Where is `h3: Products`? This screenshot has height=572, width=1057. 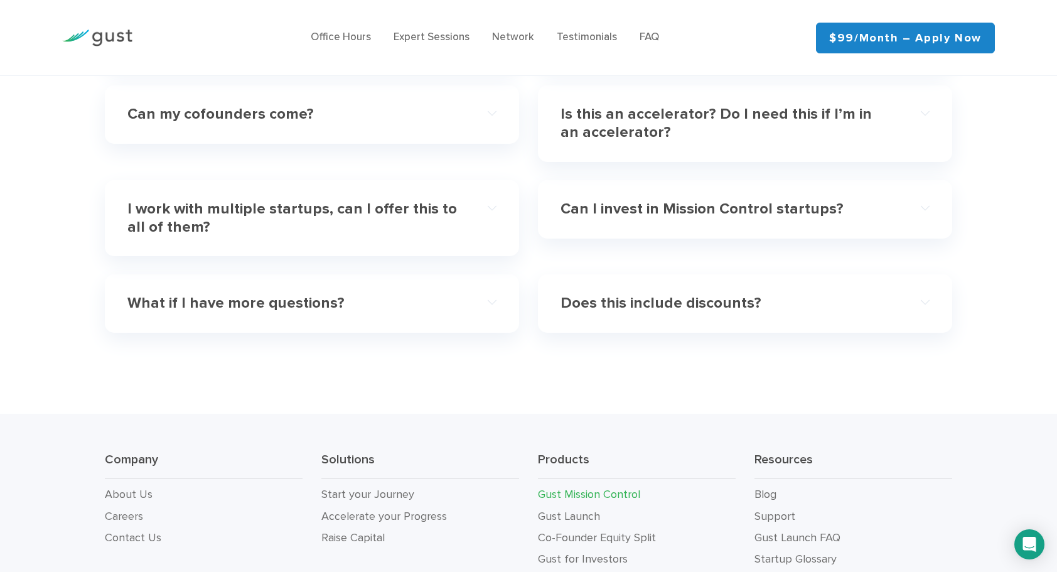
h3: Products is located at coordinates (637, 465).